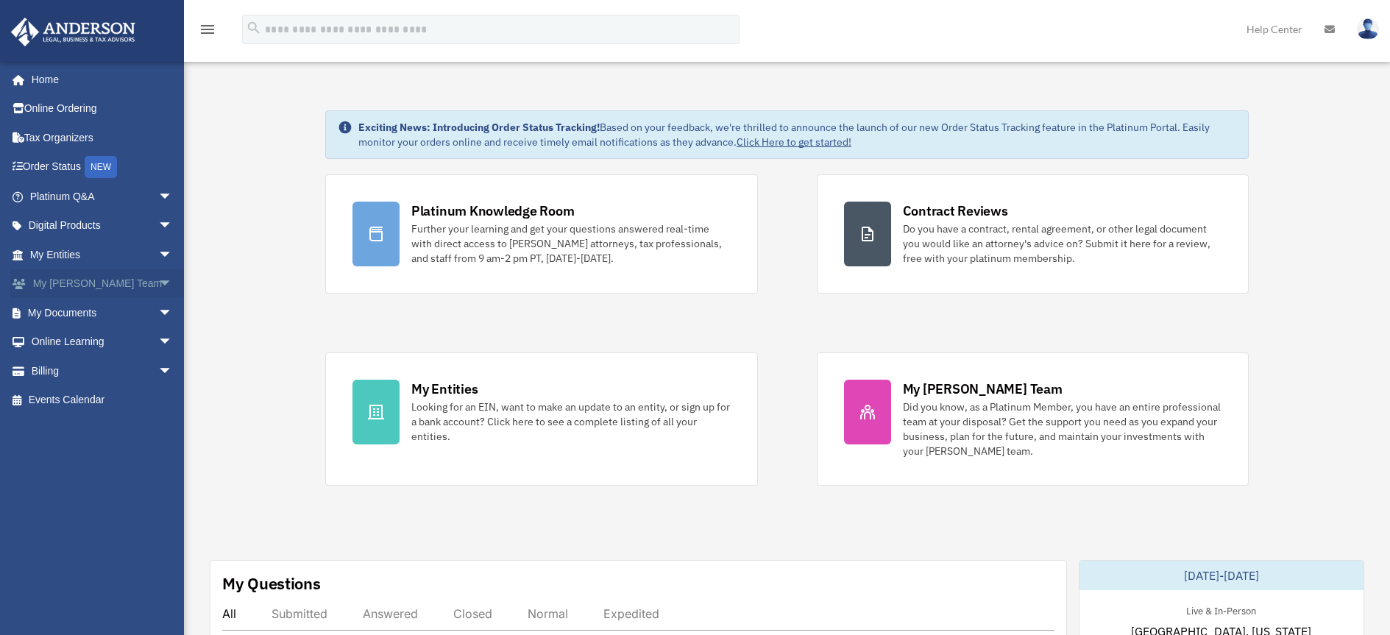 This screenshot has width=1390, height=635. What do you see at coordinates (493, 211) in the screenshot?
I see `div: Platinum Knowledge Room` at bounding box center [493, 211].